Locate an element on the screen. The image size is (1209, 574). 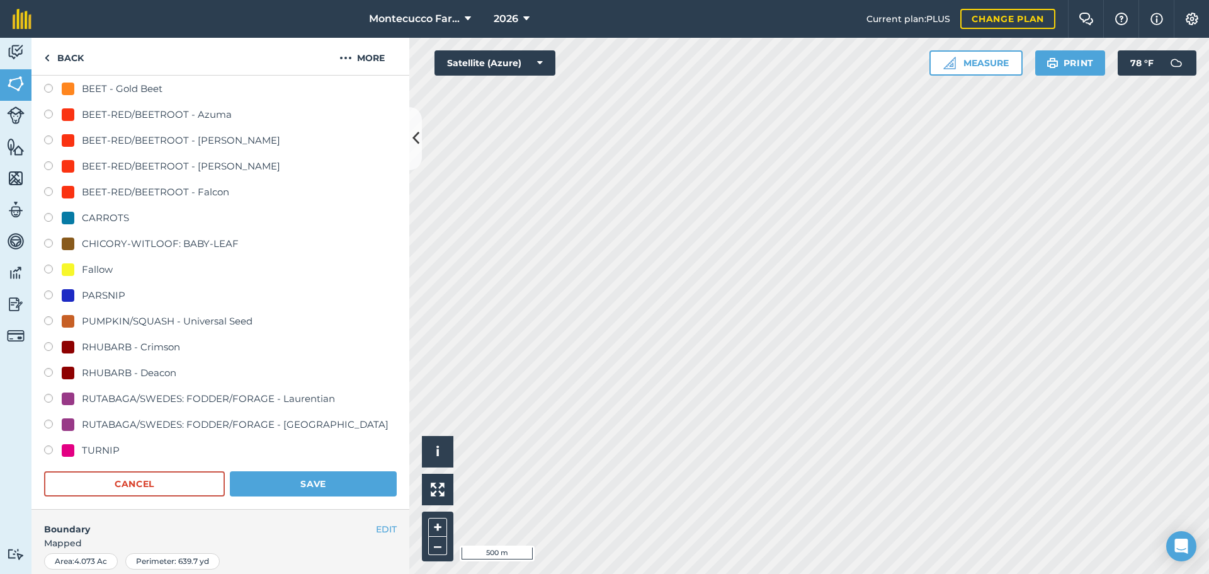
button: Print is located at coordinates (1070, 63).